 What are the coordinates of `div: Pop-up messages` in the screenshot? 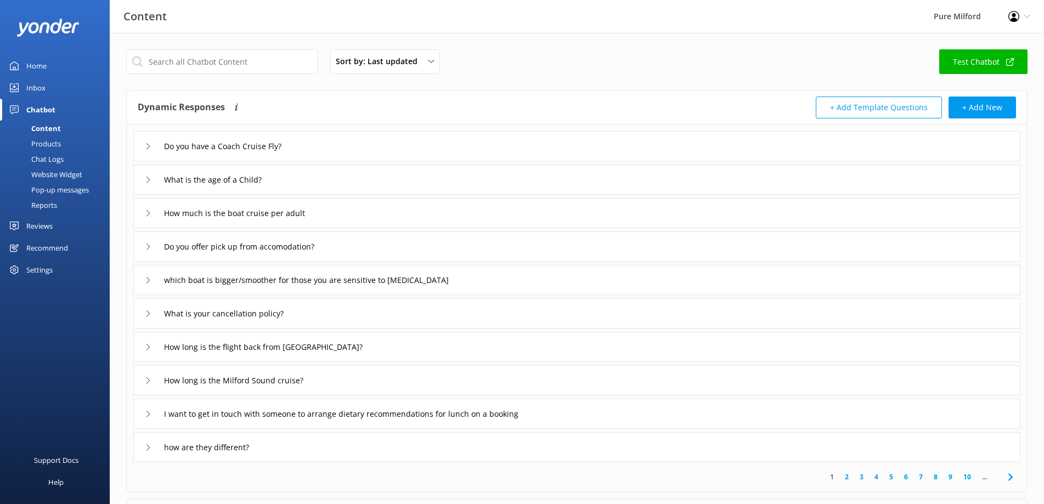 It's located at (48, 190).